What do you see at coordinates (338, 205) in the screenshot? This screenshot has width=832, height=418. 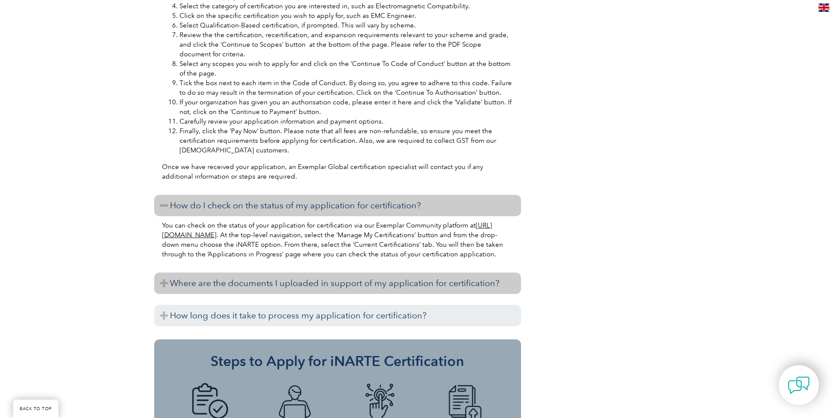 I see `h3: How do I check on the status of my application for certification?` at bounding box center [338, 205].